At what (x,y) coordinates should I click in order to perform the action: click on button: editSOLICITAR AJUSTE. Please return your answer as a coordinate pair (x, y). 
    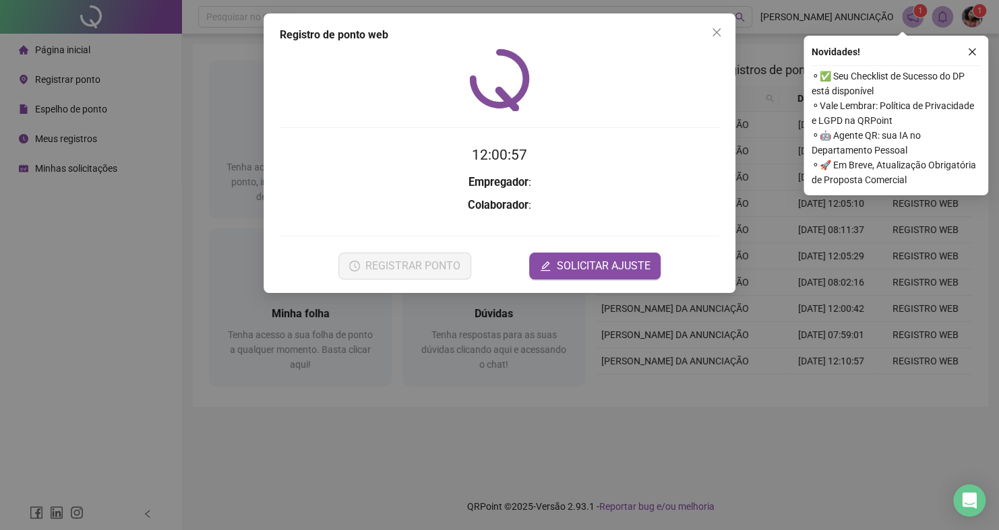
    Looking at the image, I should click on (595, 266).